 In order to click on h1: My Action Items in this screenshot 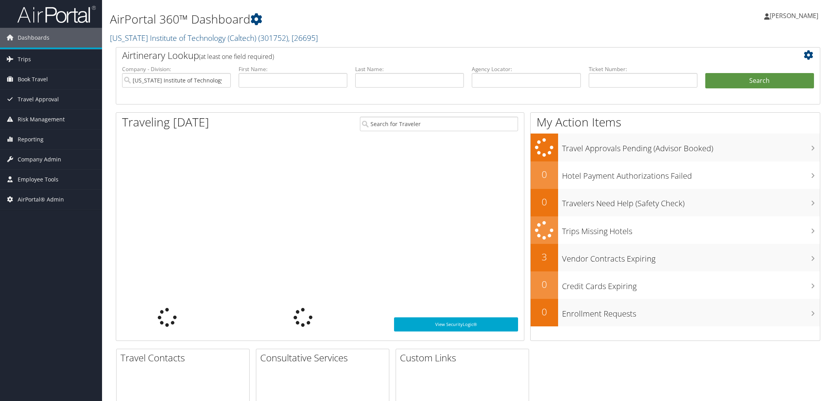, I will do `click(675, 122)`.